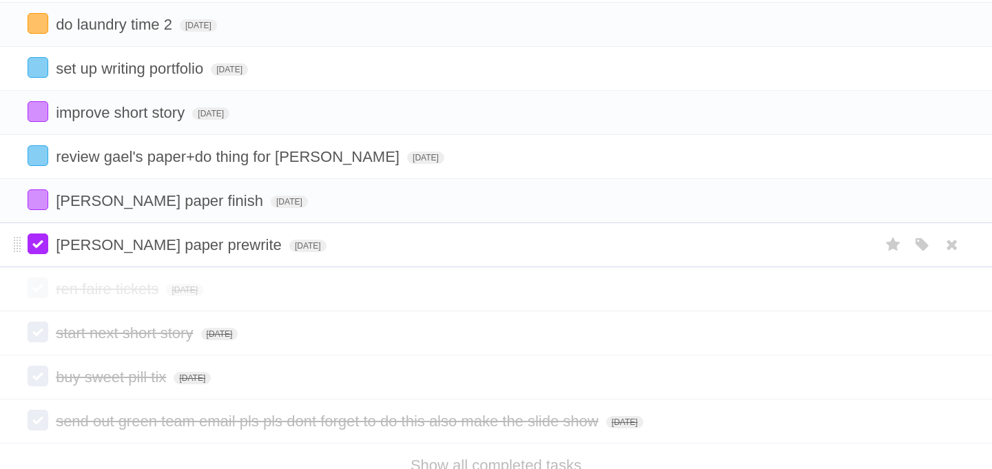 The image size is (992, 469). Describe the element at coordinates (122, 112) in the screenshot. I see `span: improve short story` at that location.